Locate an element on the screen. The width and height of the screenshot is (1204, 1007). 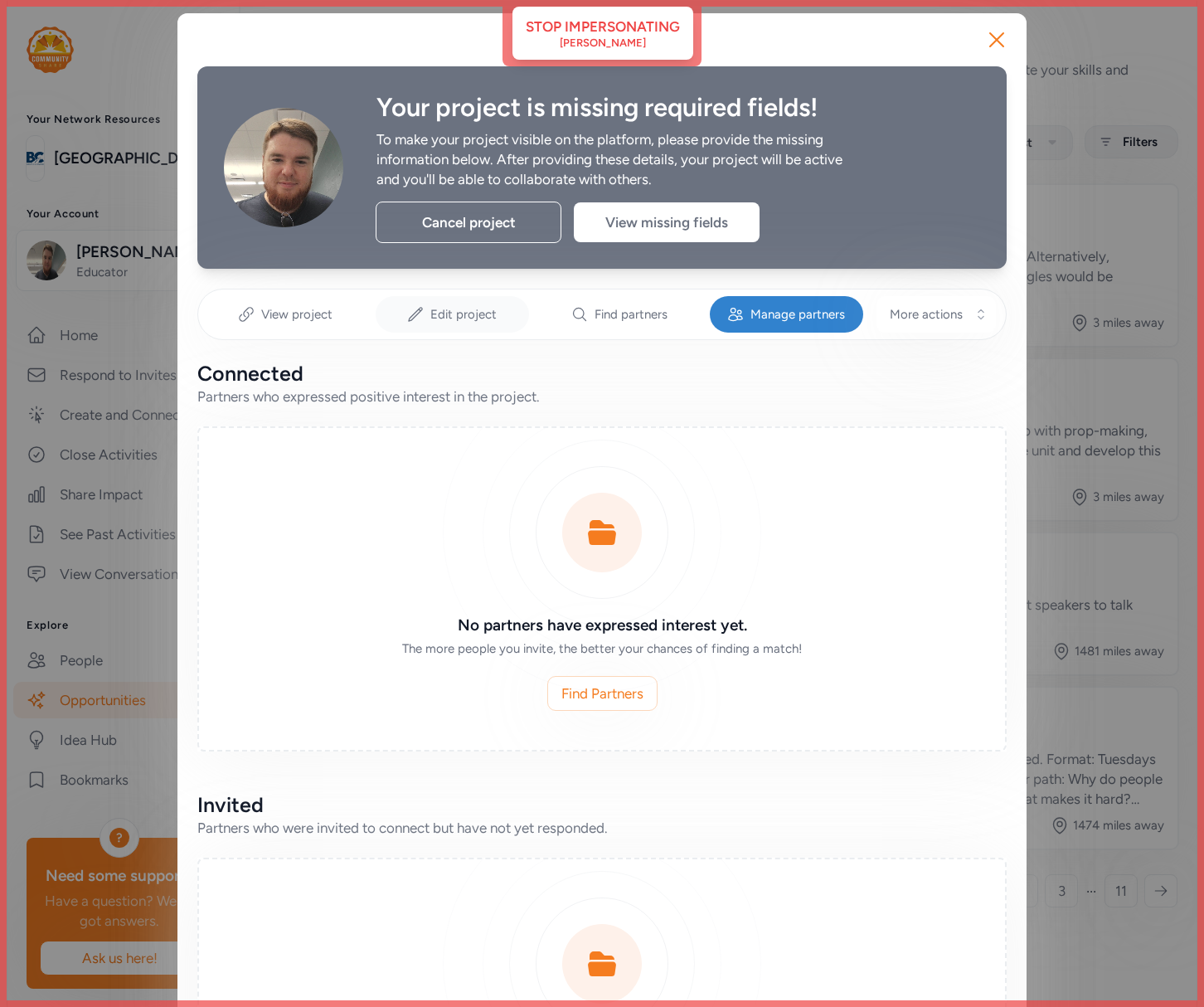
div: To make your project visible on the platform, please provide the missing information below. After... is located at coordinates (615, 159).